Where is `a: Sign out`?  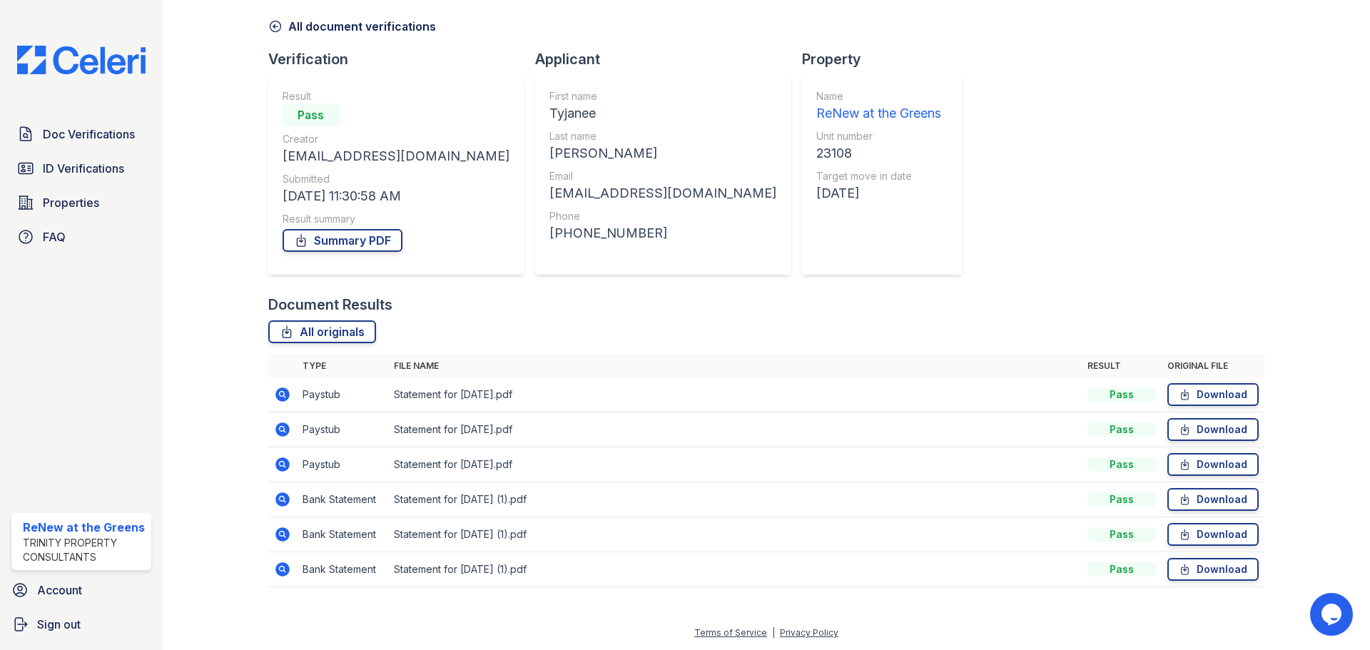
a: Sign out is located at coordinates (81, 624).